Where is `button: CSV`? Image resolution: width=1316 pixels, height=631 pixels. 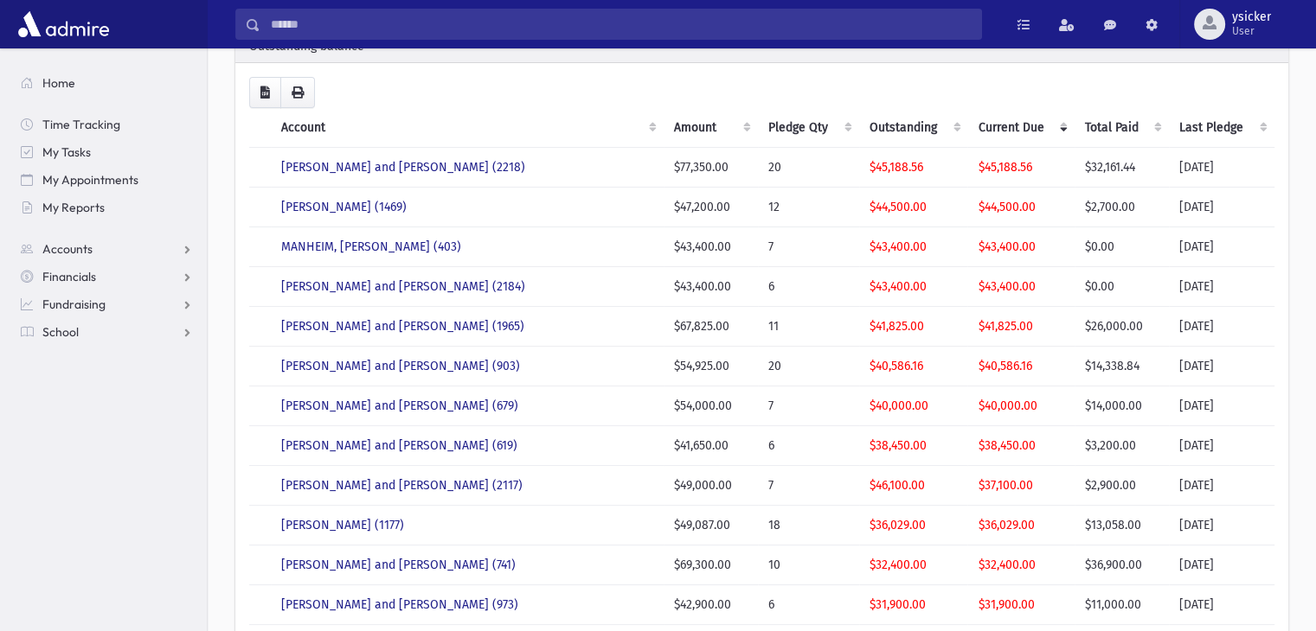 button: CSV is located at coordinates (265, 93).